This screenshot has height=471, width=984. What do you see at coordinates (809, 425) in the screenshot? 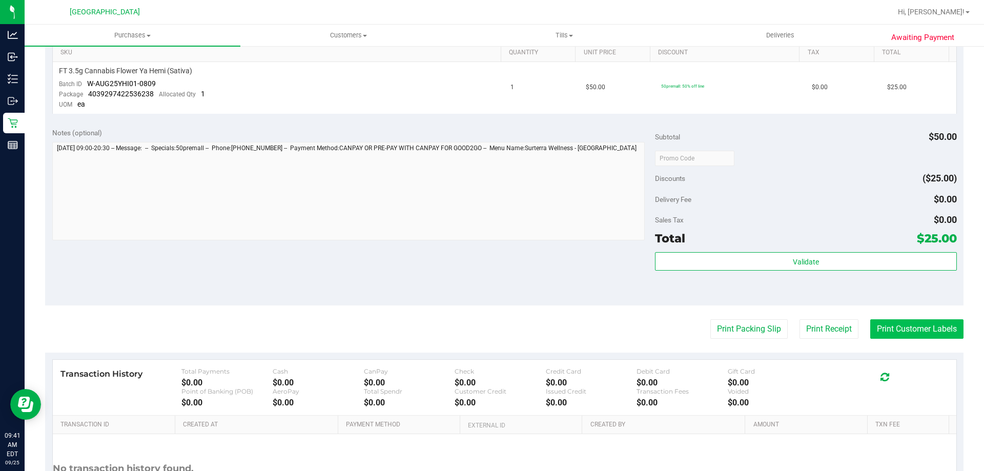
I see `a: Amount` at bounding box center [809, 425].